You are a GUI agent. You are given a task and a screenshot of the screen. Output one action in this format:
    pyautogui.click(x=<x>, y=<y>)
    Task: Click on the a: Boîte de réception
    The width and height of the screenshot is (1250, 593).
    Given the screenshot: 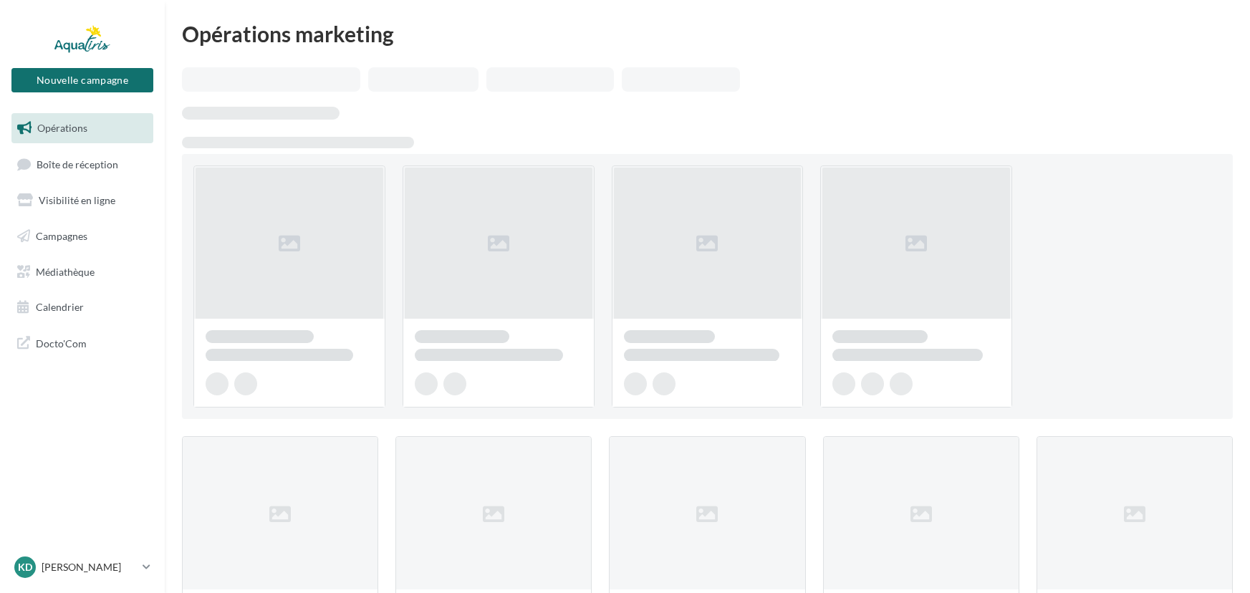 What is the action you would take?
    pyautogui.click(x=82, y=164)
    